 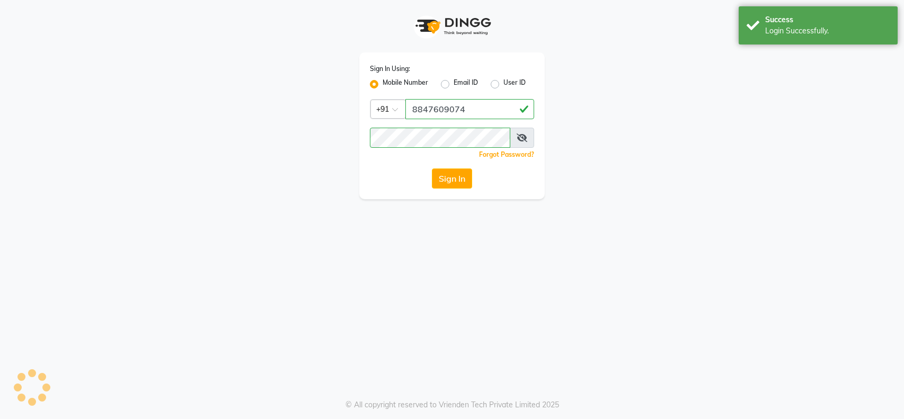 What do you see at coordinates (466, 84) in the screenshot?
I see `label: Email ID` at bounding box center [466, 84].